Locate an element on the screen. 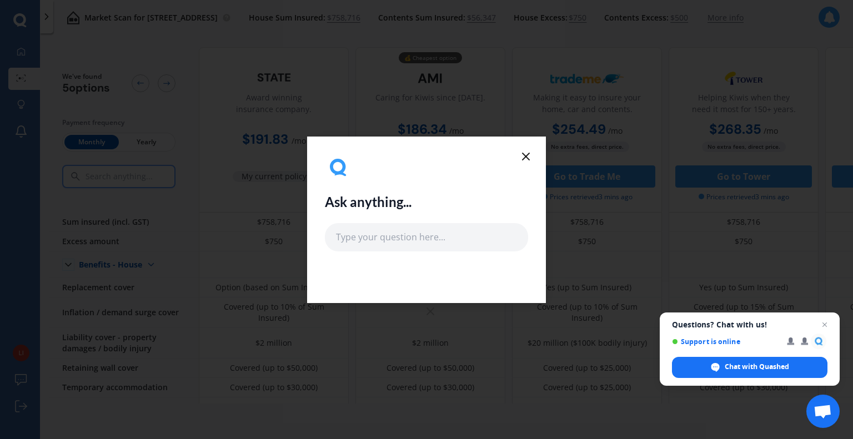 Image resolution: width=853 pixels, height=439 pixels. h2: Ask anything... is located at coordinates (368, 202).